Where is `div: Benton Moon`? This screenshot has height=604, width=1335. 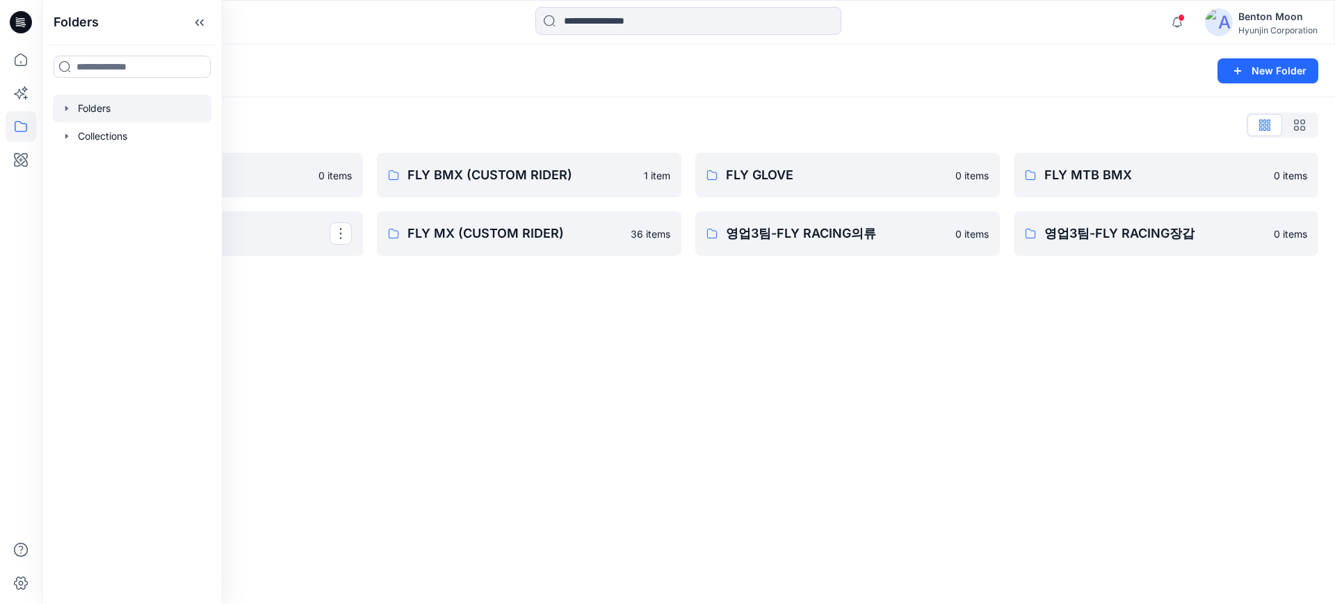
div: Benton Moon is located at coordinates (1278, 17).